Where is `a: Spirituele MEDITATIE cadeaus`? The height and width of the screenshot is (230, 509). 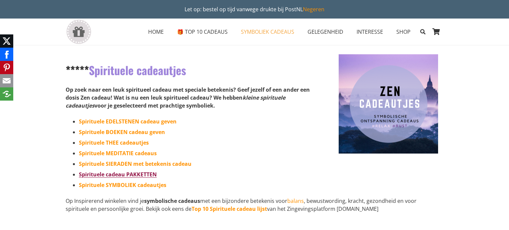
a: Spirituele MEDITATIE cadeaus is located at coordinates (118, 153).